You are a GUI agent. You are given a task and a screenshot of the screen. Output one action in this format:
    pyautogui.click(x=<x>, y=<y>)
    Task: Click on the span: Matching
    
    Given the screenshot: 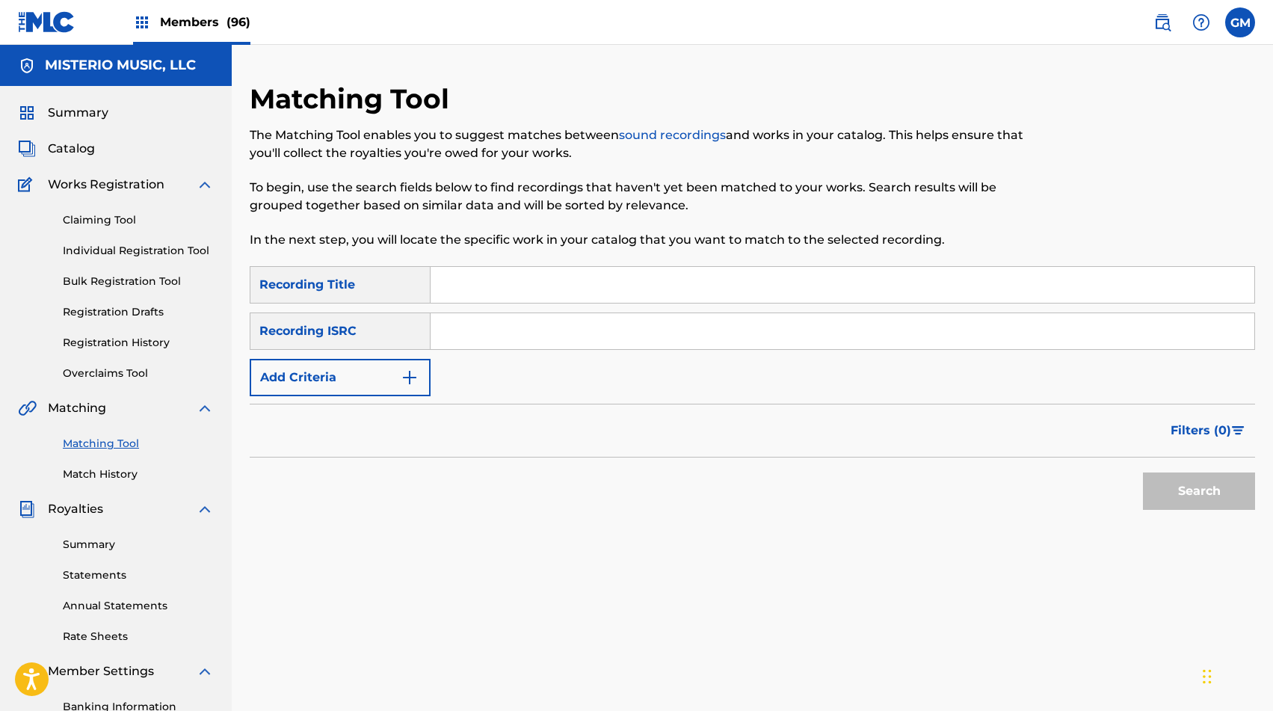 What is the action you would take?
    pyautogui.click(x=77, y=408)
    